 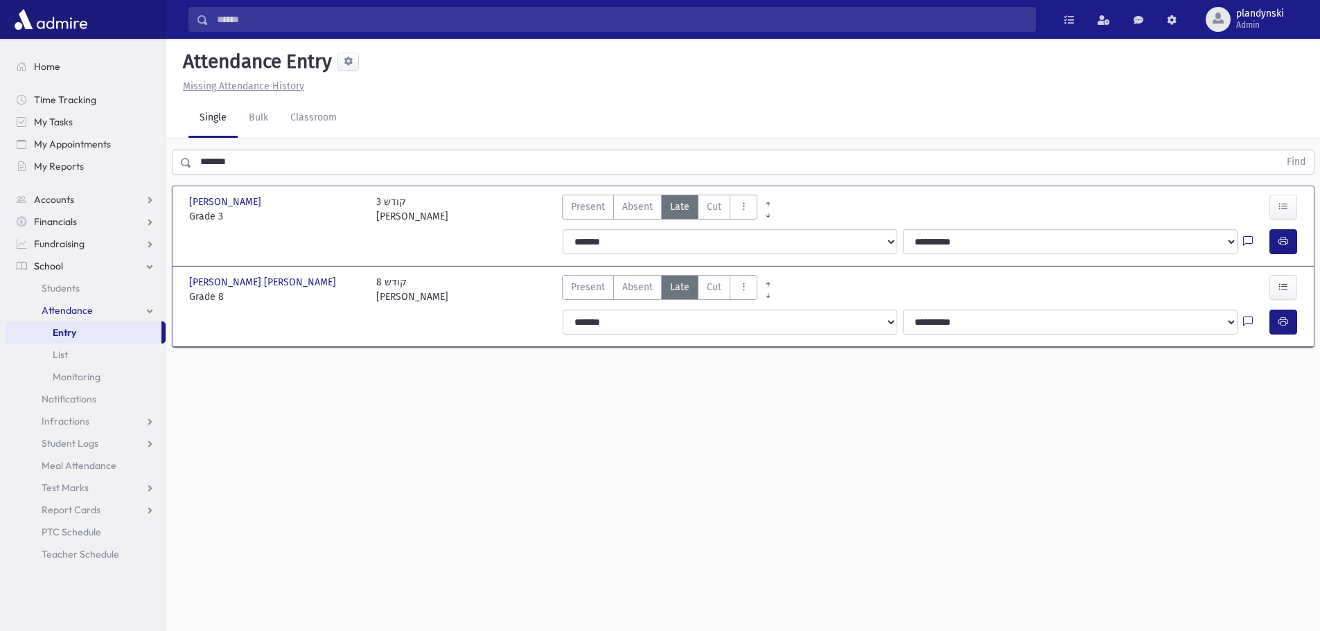 What do you see at coordinates (65, 100) in the screenshot?
I see `span: Time Tracking` at bounding box center [65, 100].